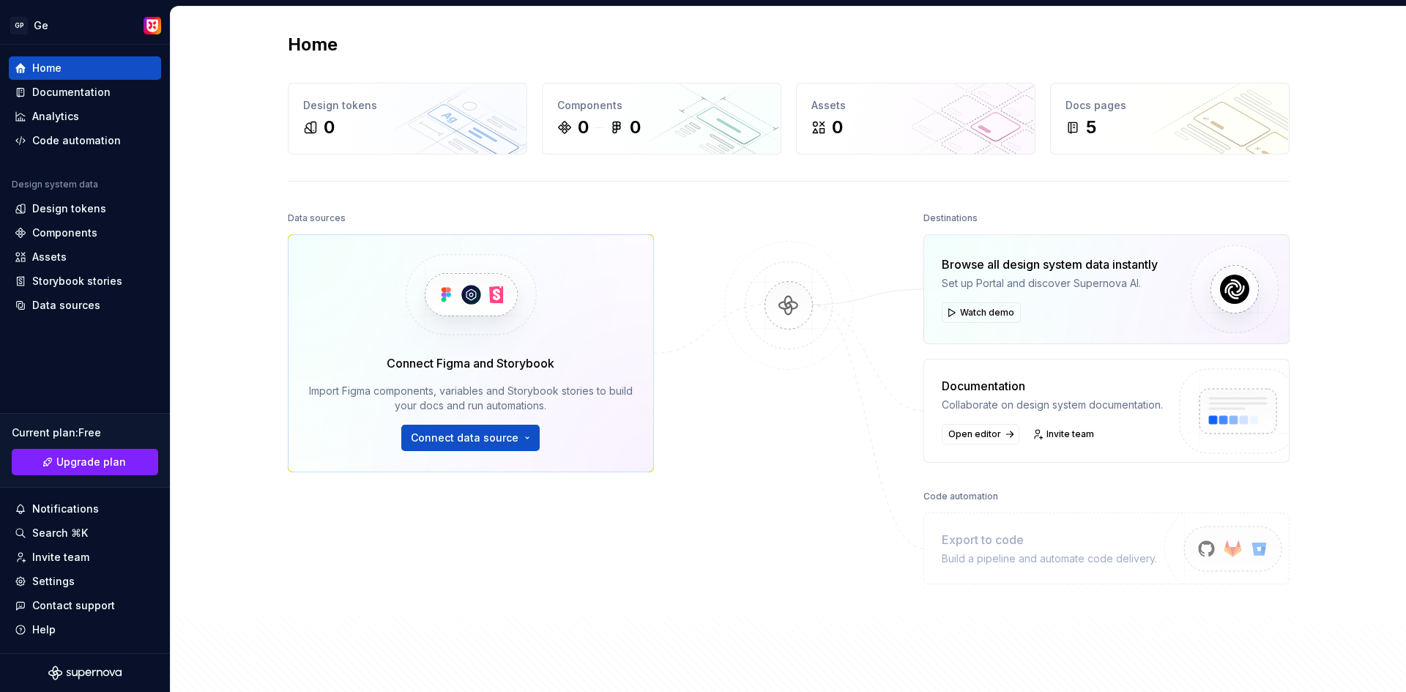  I want to click on svg: Supernova Logo, so click(85, 673).